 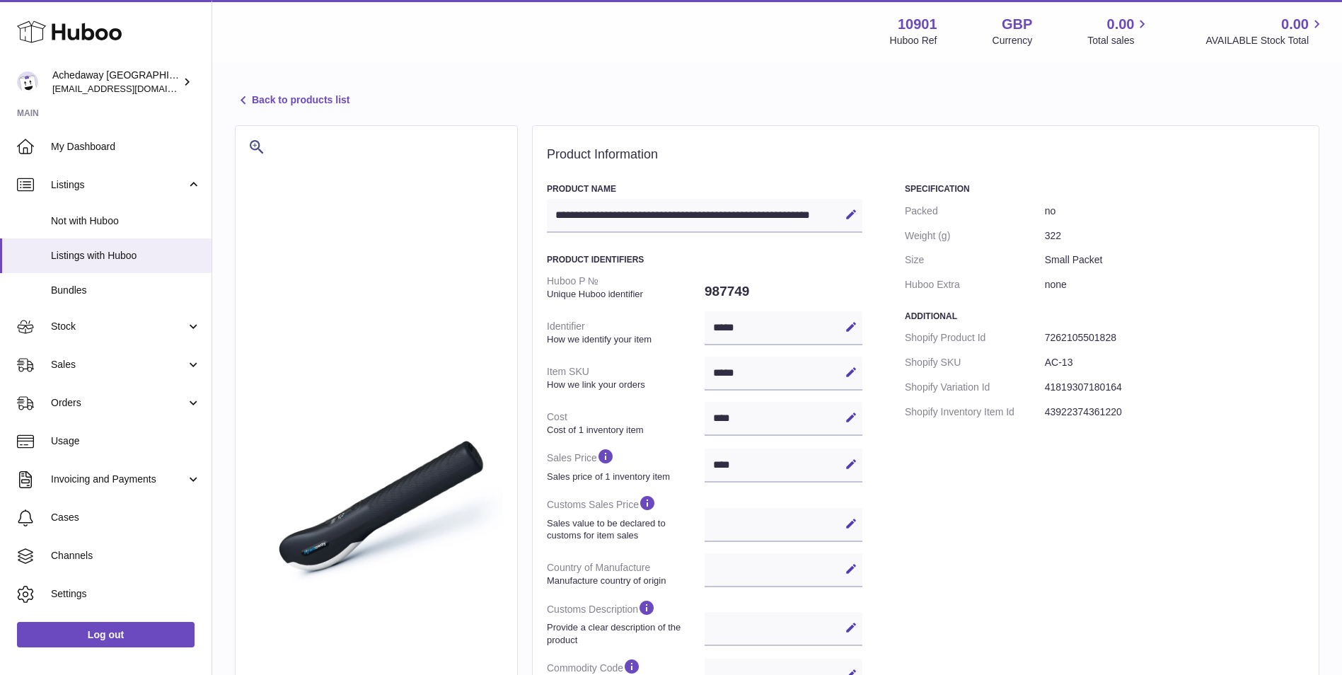 What do you see at coordinates (624, 294) in the screenshot?
I see `strong: Unique Huboo identifier` at bounding box center [624, 294].